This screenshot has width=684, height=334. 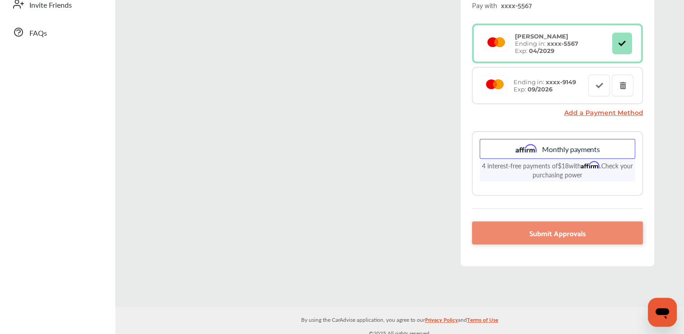 I want to click on a: Add a Payment Method, so click(x=603, y=113).